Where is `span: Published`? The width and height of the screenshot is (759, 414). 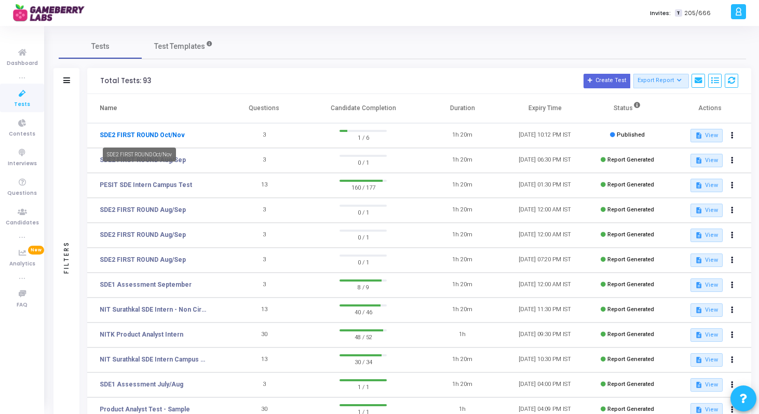
span: Published is located at coordinates (631, 134).